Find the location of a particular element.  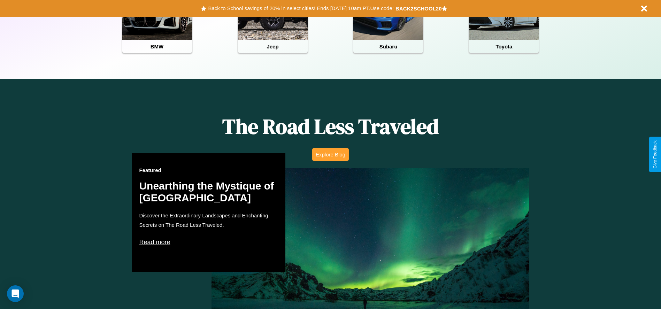

div: Open Intercom Messenger is located at coordinates (15, 294).